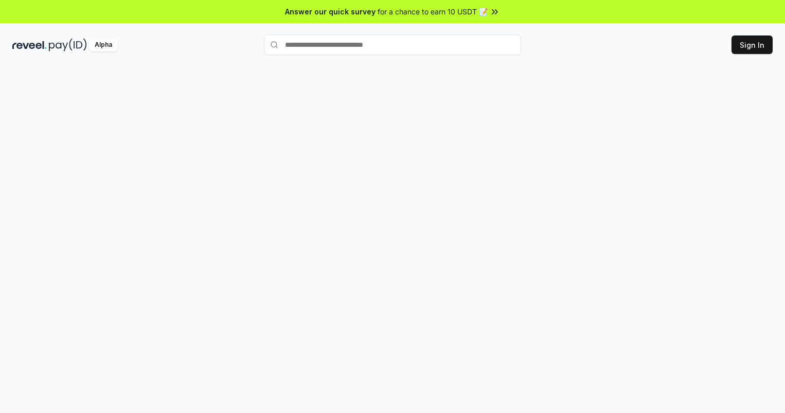  What do you see at coordinates (433, 11) in the screenshot?
I see `span: for a chance to earn 10 USDT 📝` at bounding box center [433, 11].